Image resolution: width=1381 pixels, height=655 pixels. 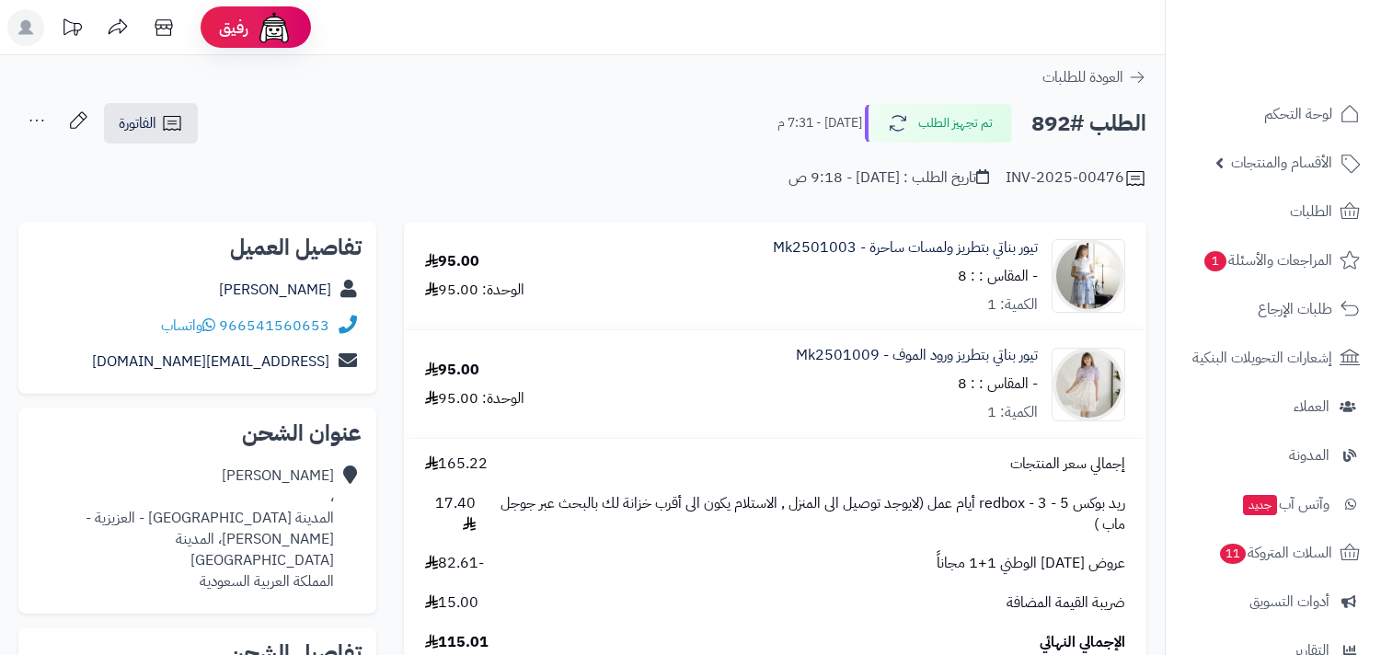 What do you see at coordinates (197, 247) in the screenshot?
I see `h2: تفاصيل العميل` at bounding box center [197, 247].